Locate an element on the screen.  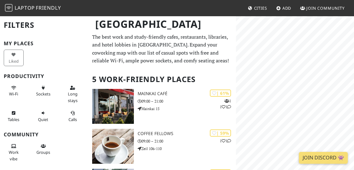
span: Power sockets is located at coordinates (43, 94).